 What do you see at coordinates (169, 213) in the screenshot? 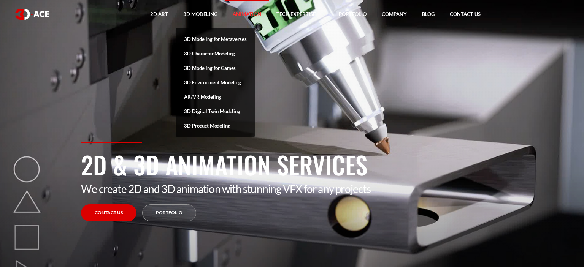
I see `a: Portfolio` at bounding box center [169, 213].